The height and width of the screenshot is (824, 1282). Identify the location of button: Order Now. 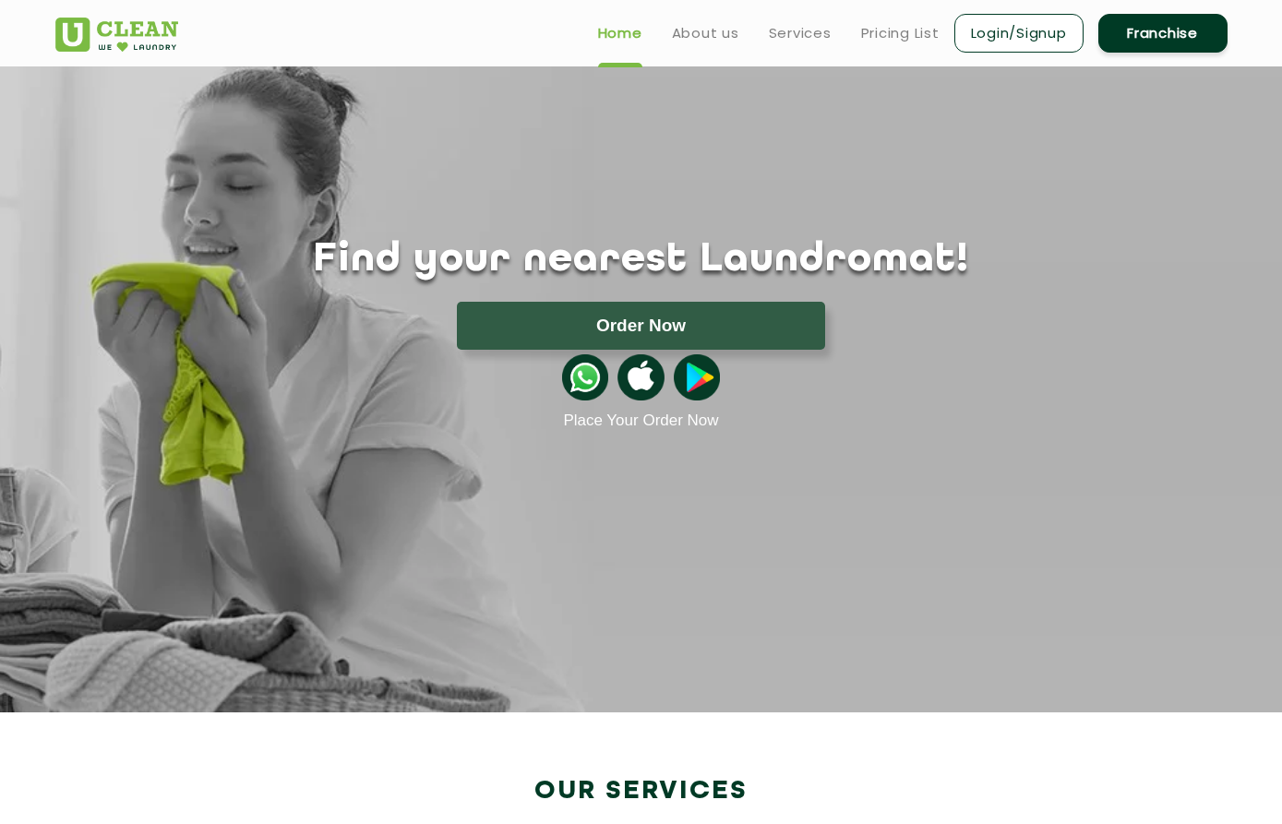
(641, 326).